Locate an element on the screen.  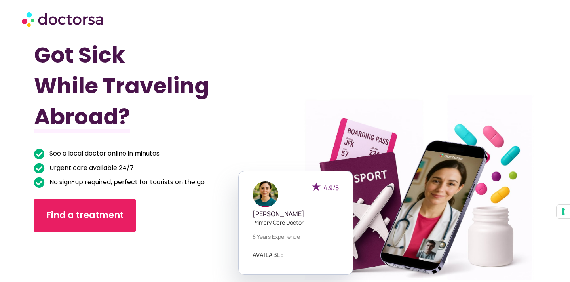
span: Find a treatment is located at coordinates (85, 216).